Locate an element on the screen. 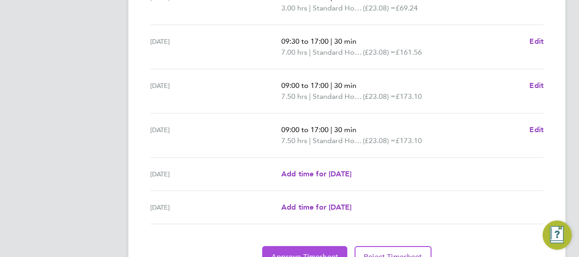 This screenshot has height=257, width=579. span: 09:30 to 17:00 is located at coordinates (305, 41).